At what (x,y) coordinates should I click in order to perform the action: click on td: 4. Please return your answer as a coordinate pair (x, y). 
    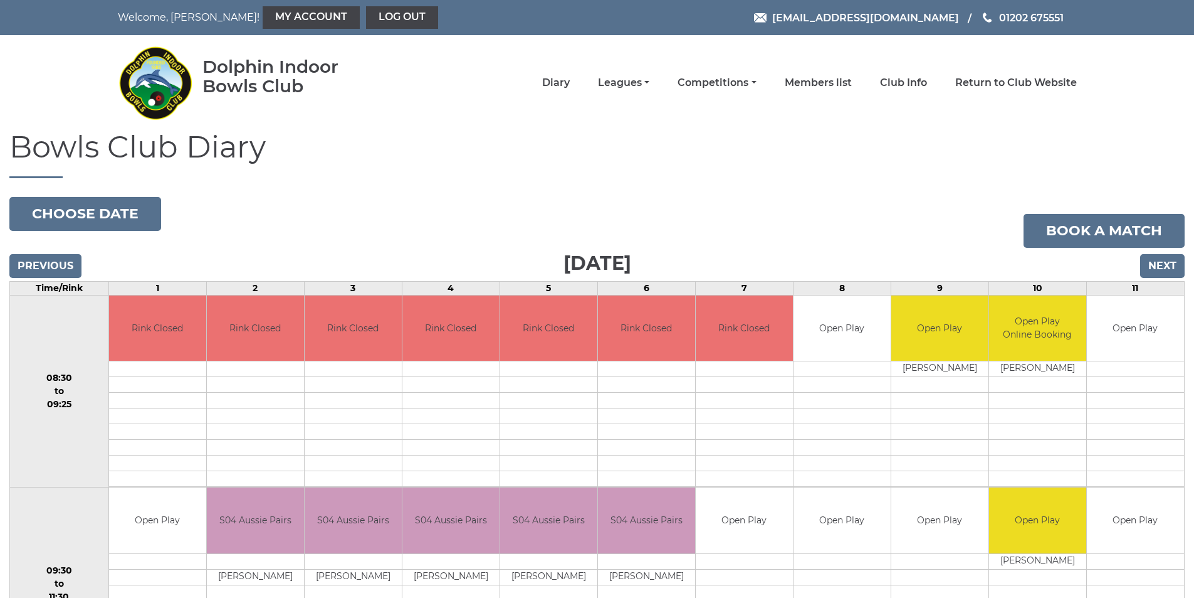
    Looking at the image, I should click on (451, 288).